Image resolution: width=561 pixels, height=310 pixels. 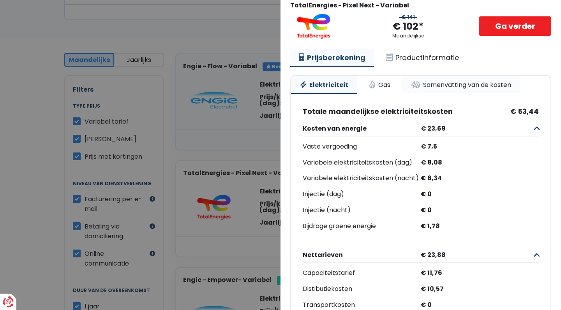 I want to click on a: Prijsberekening, so click(x=332, y=58).